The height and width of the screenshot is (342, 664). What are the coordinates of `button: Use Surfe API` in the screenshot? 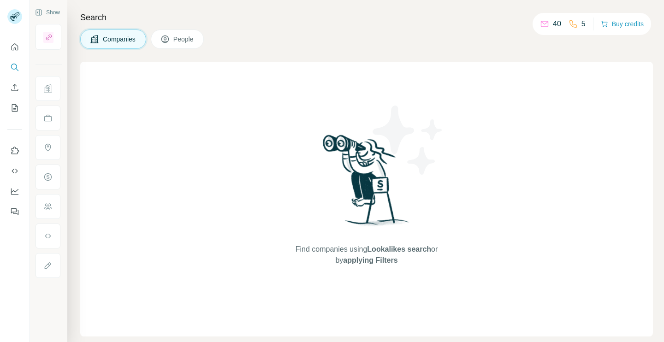 It's located at (15, 171).